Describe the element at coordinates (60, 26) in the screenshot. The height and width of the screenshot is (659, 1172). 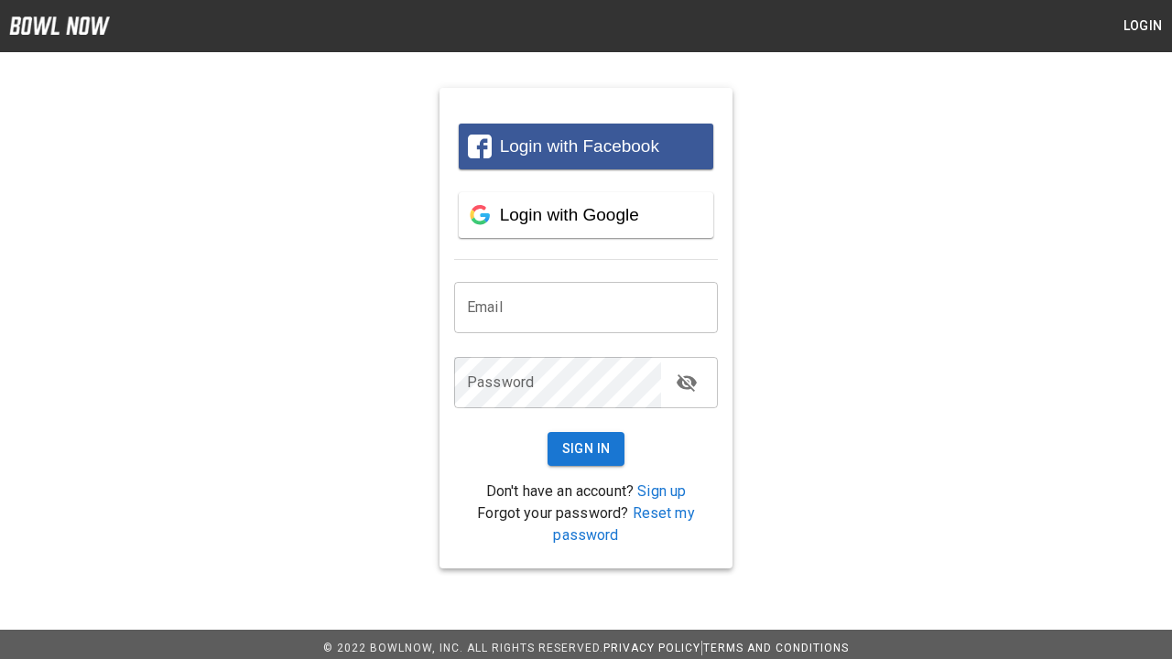
I see `img: logo` at that location.